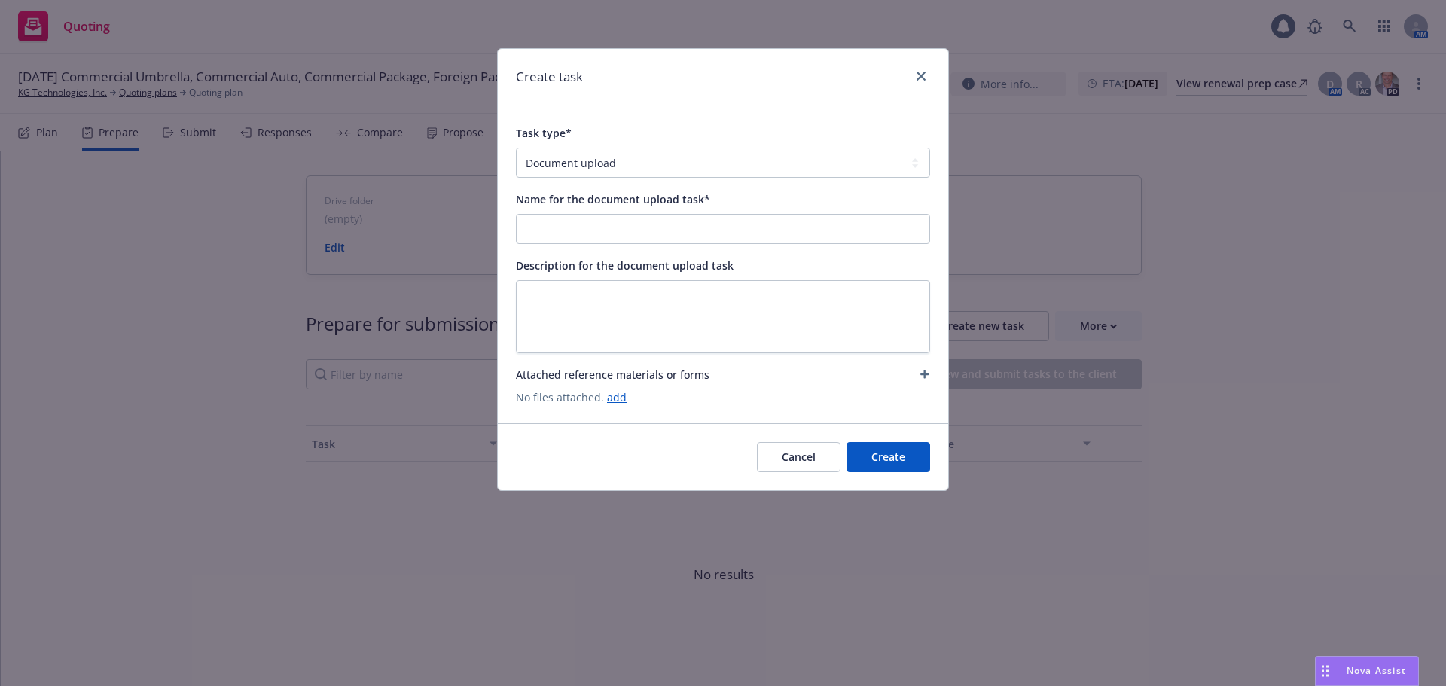  I want to click on span: Attached reference materials or forms, so click(612, 374).